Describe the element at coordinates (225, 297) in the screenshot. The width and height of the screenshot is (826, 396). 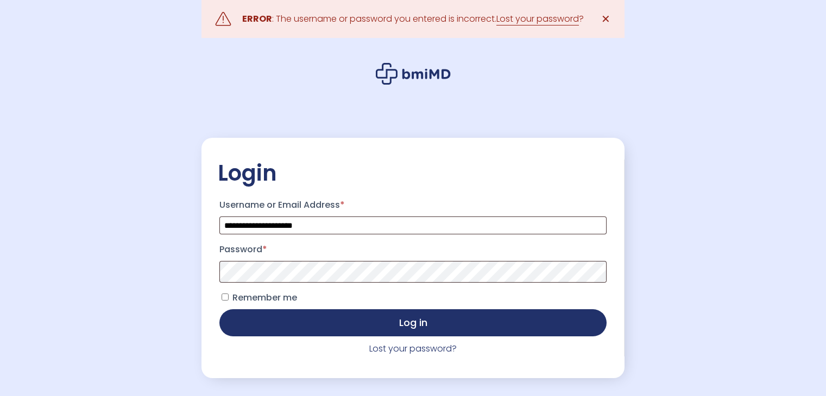
I see `input: Remember me` at that location.